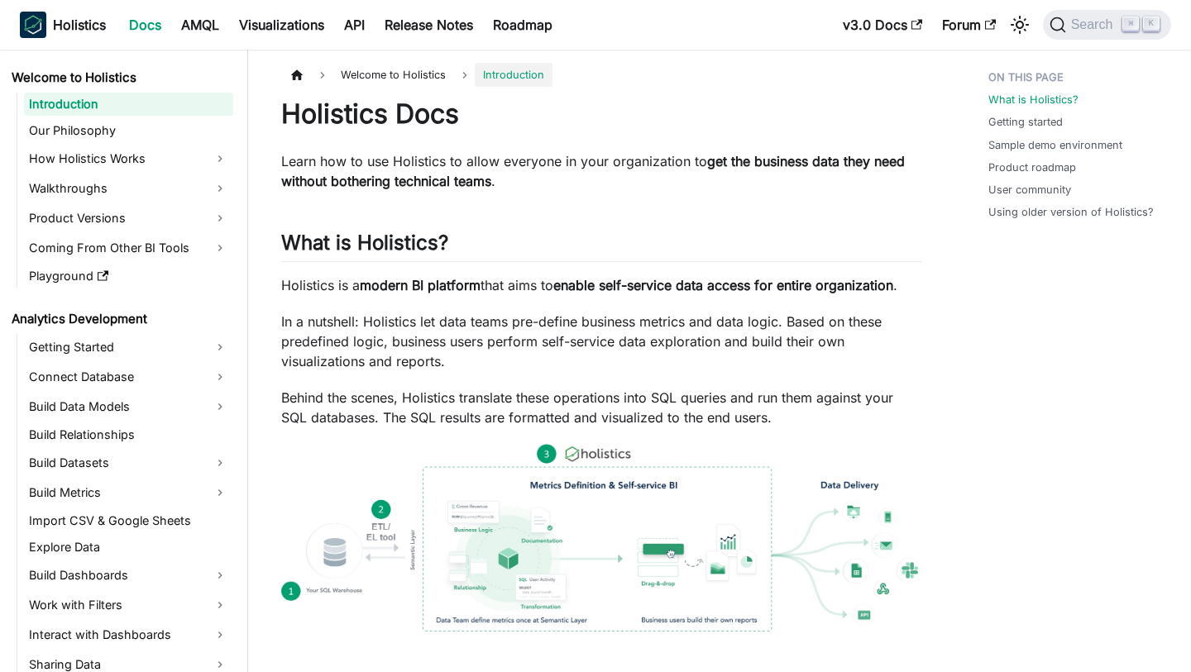 Image resolution: width=1191 pixels, height=672 pixels. Describe the element at coordinates (1151, 24) in the screenshot. I see `kbd: K` at that location.